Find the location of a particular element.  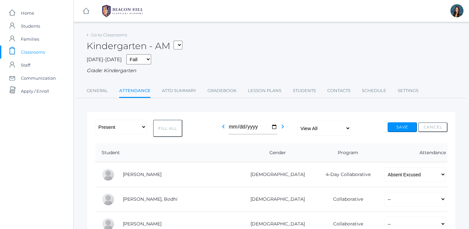

button: Fill All is located at coordinates (168, 128).